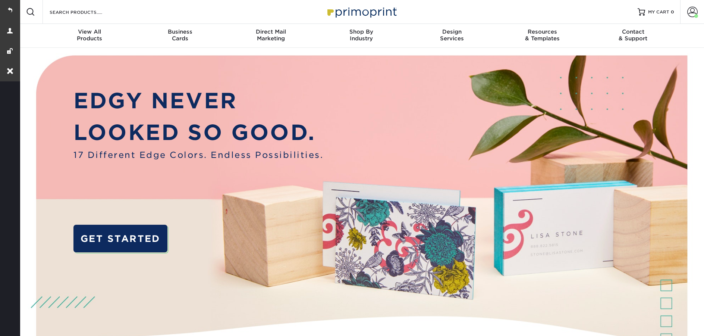 This screenshot has width=704, height=336. What do you see at coordinates (633, 32) in the screenshot?
I see `span: Contact` at bounding box center [633, 32].